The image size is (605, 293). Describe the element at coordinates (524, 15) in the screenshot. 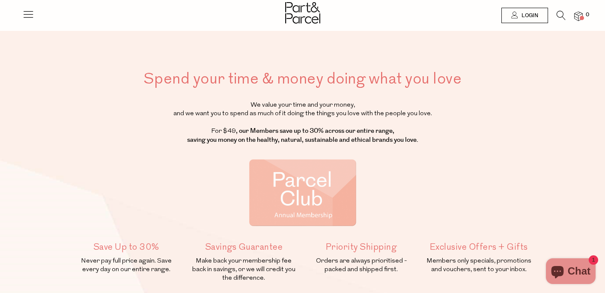

I see `a: Login` at that location.